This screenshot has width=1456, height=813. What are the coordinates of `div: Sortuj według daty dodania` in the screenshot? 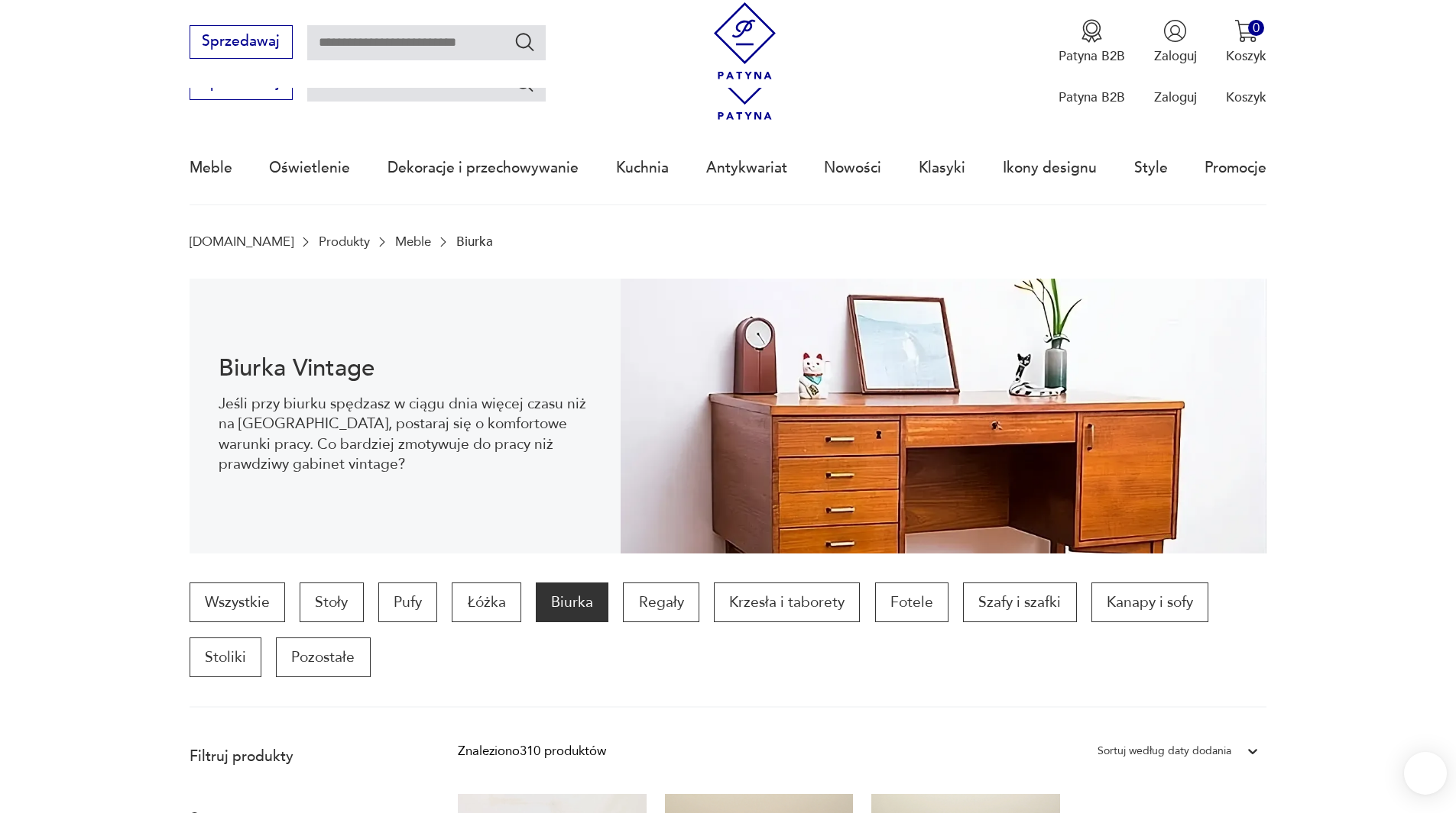 It's located at (1164, 751).